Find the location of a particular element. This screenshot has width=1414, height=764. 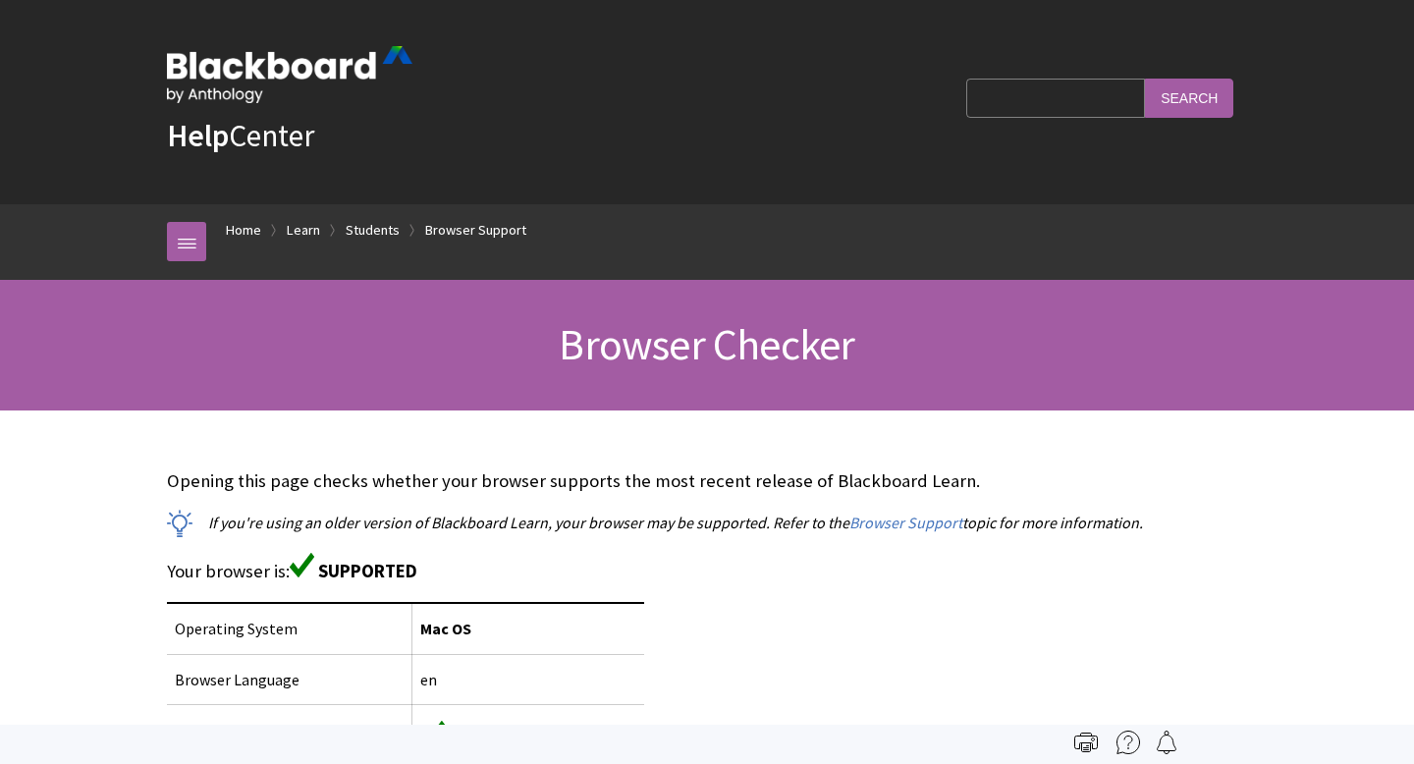

input: Search is located at coordinates (1189, 97).